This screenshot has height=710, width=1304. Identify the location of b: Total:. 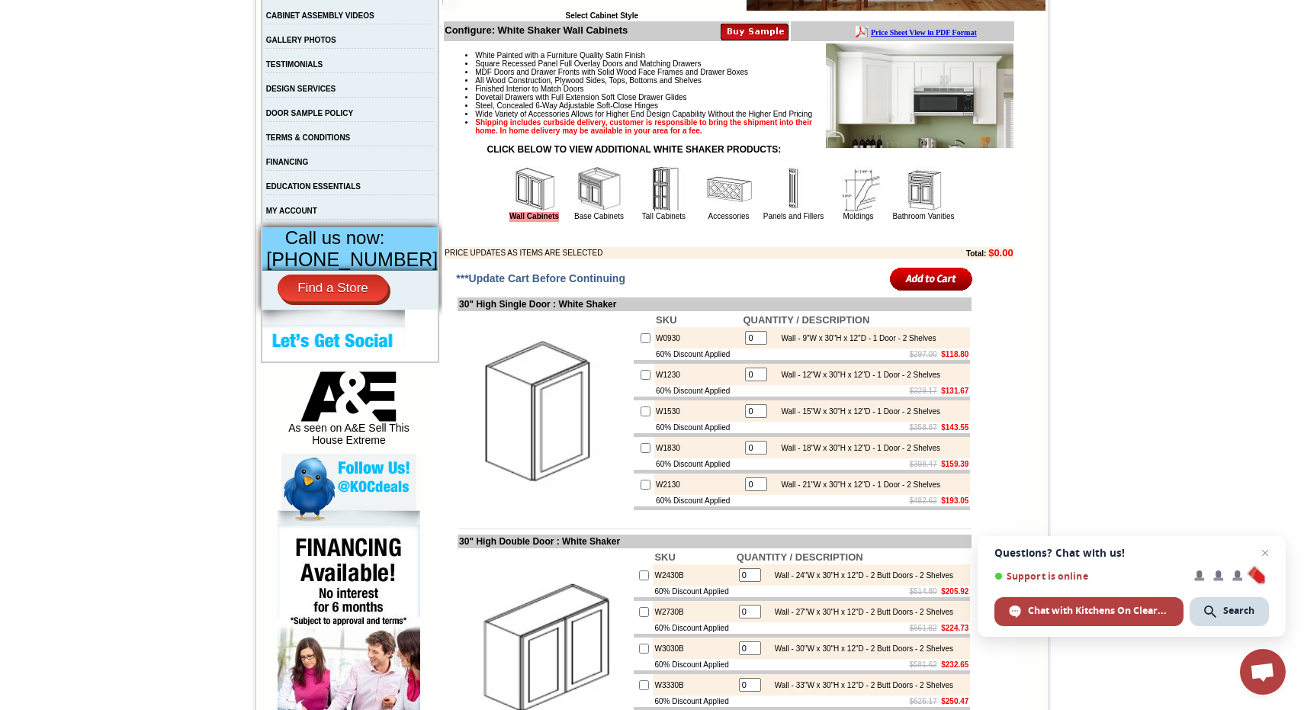
(976, 253).